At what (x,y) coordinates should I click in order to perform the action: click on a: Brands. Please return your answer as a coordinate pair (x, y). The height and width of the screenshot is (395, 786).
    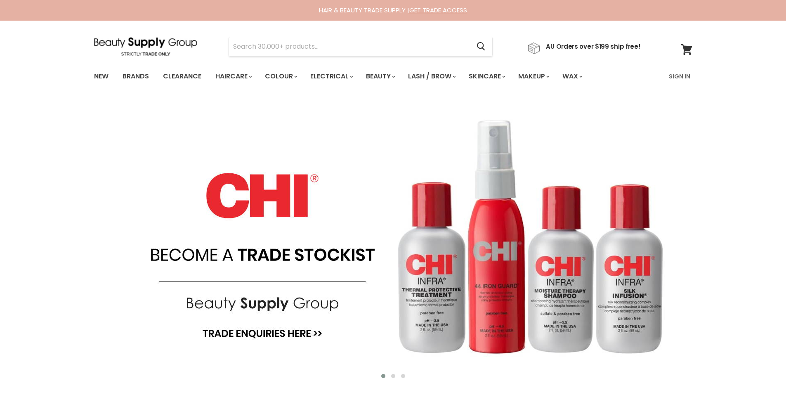
    Looking at the image, I should click on (136, 76).